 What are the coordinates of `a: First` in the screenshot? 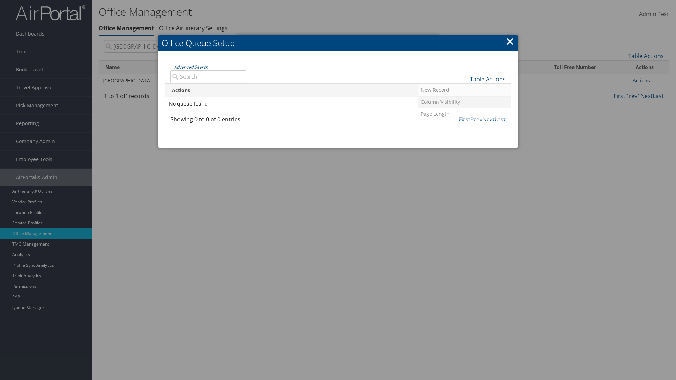 It's located at (464, 119).